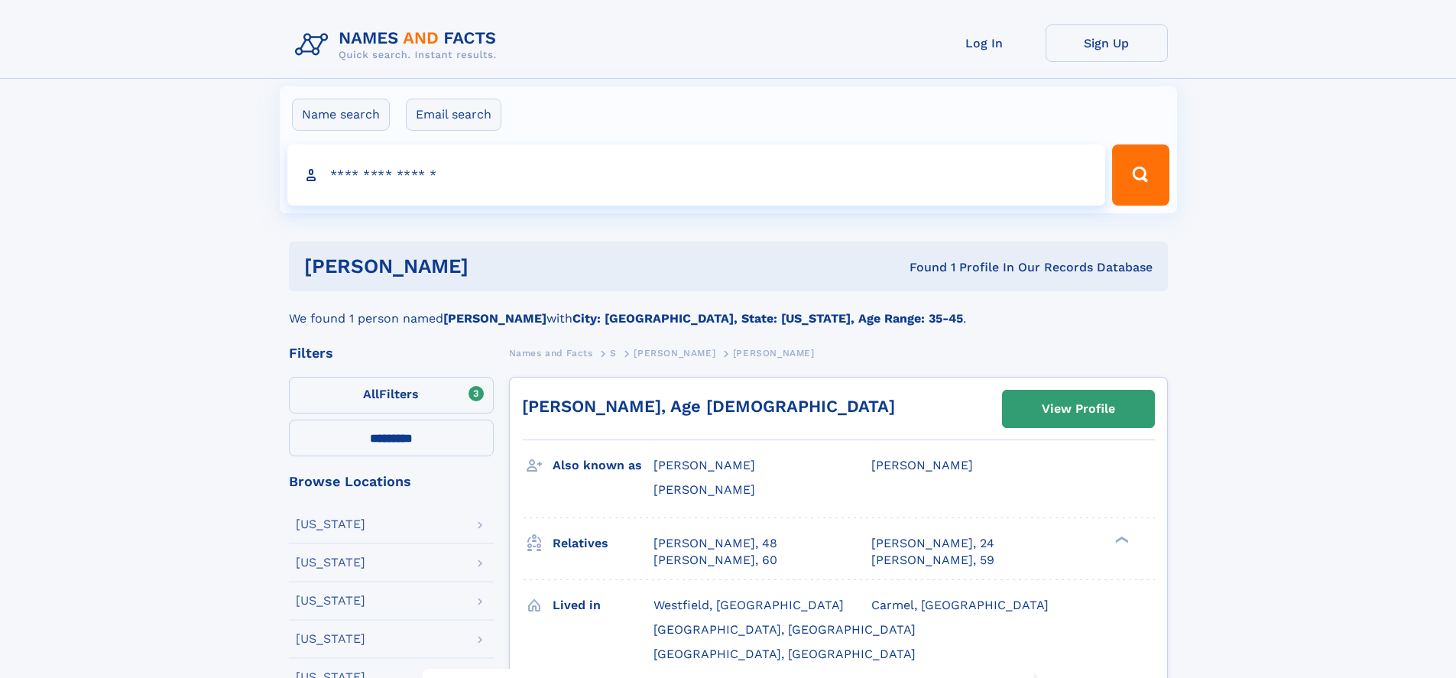 This screenshot has height=678, width=1456. What do you see at coordinates (371, 394) in the screenshot?
I see `span: All` at bounding box center [371, 394].